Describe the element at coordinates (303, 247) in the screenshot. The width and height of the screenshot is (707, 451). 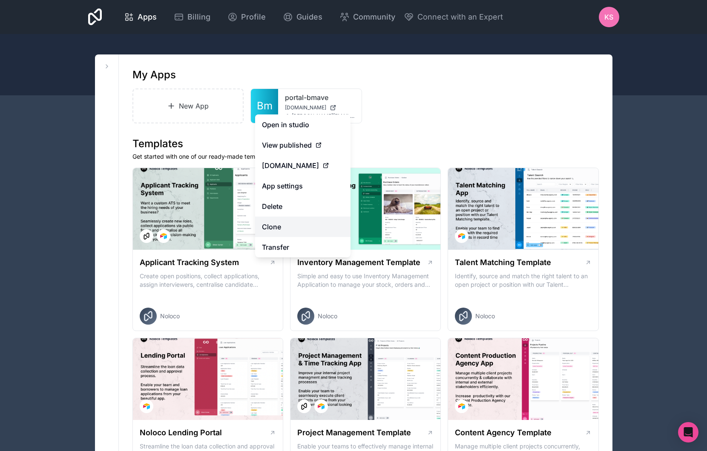
I see `a: Transfer` at that location.